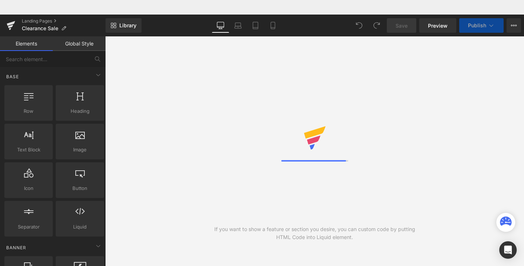 The height and width of the screenshot is (266, 524). What do you see at coordinates (514, 25) in the screenshot?
I see `button: More` at bounding box center [514, 25].